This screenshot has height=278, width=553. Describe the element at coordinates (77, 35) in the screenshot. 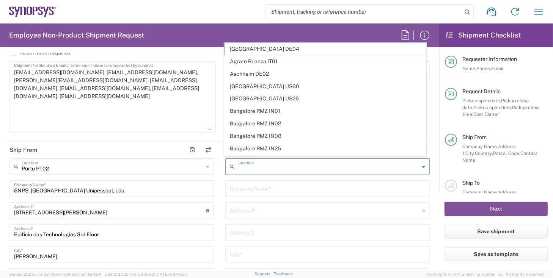

I see `h2: Employee Non-Product Shipment Request` at that location.